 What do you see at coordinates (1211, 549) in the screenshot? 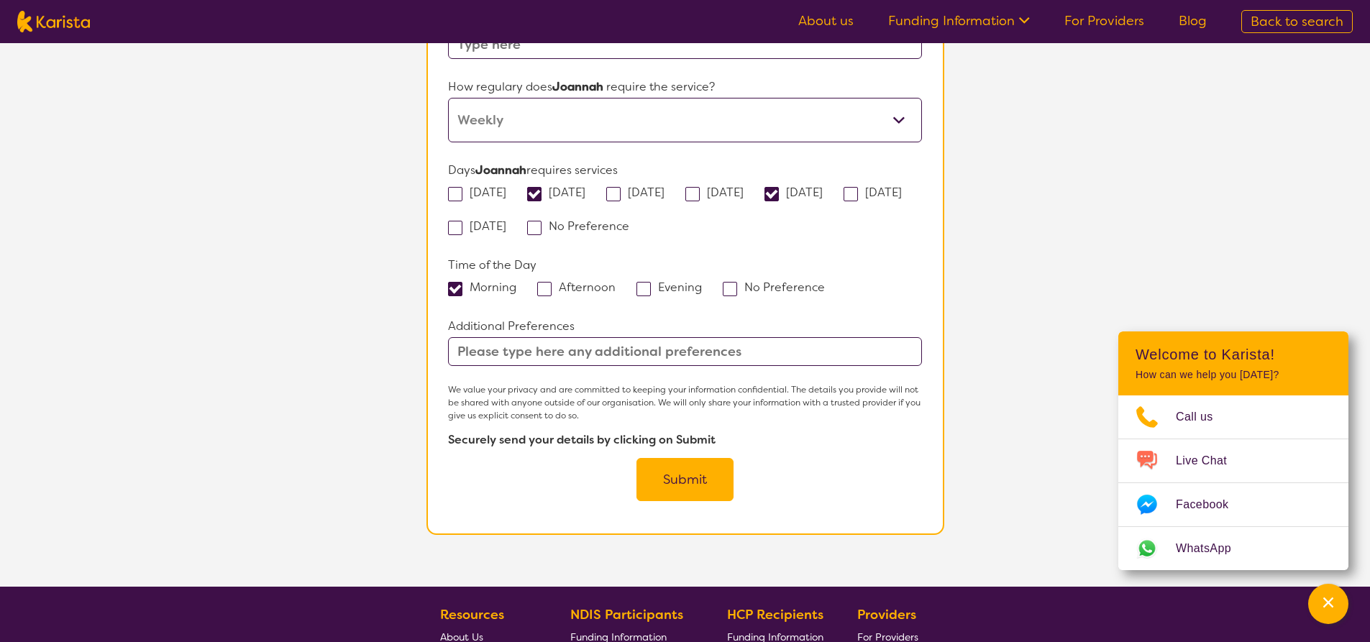
I see `span: WhatsApp` at bounding box center [1211, 549].